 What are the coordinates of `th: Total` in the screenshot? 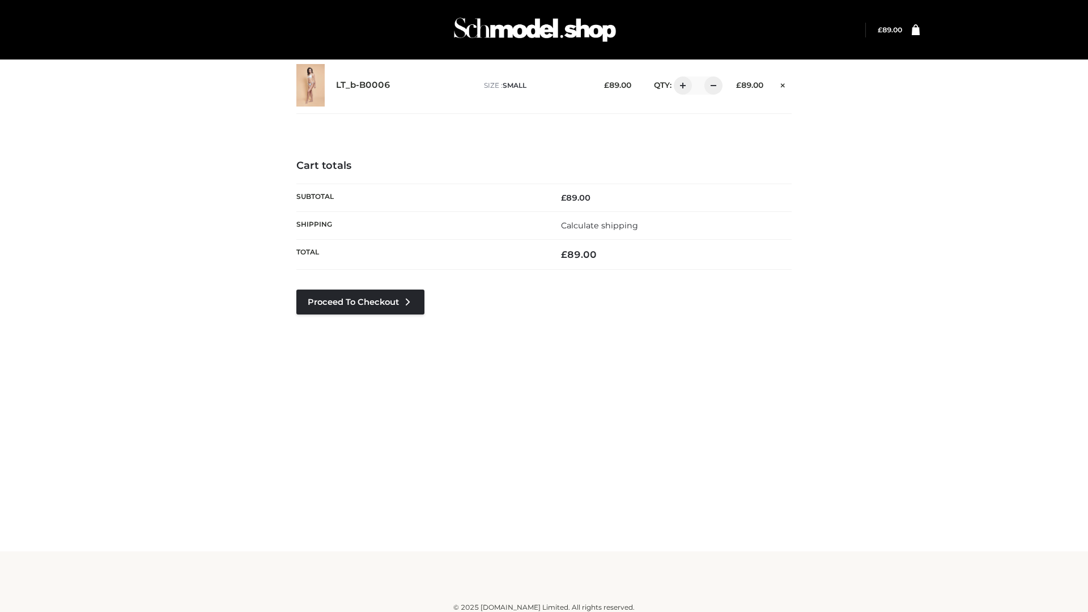 It's located at (420, 254).